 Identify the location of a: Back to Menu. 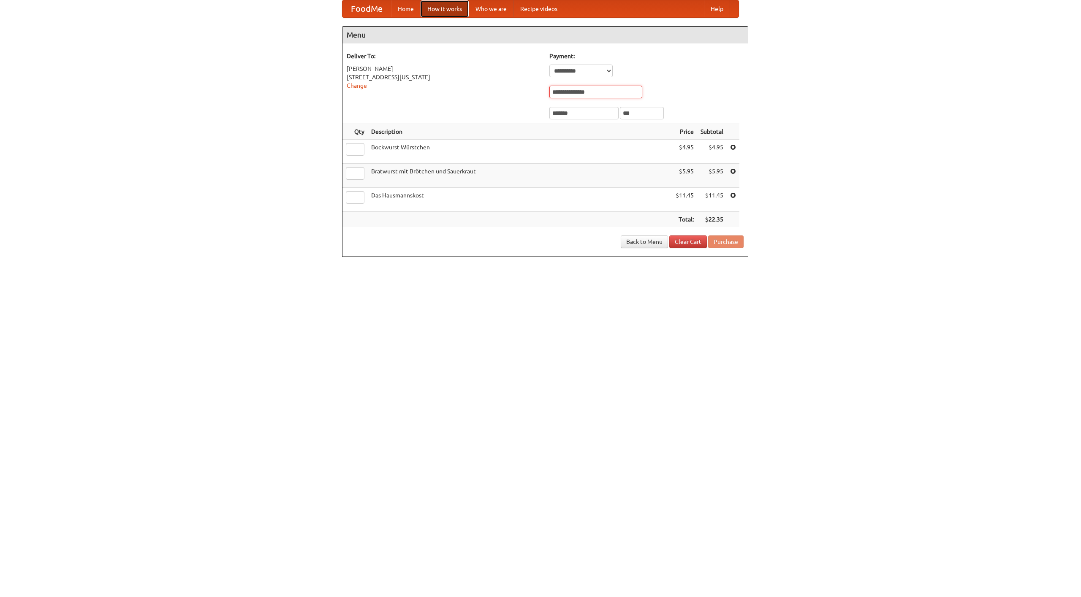
(644, 242).